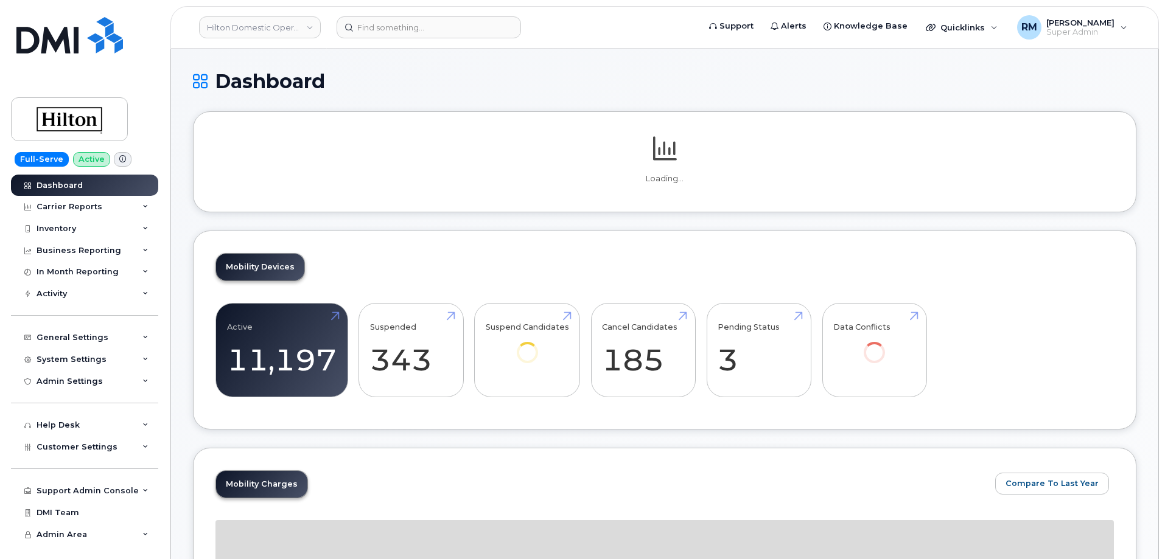 The width and height of the screenshot is (1165, 559). I want to click on p: Loading..., so click(665, 179).